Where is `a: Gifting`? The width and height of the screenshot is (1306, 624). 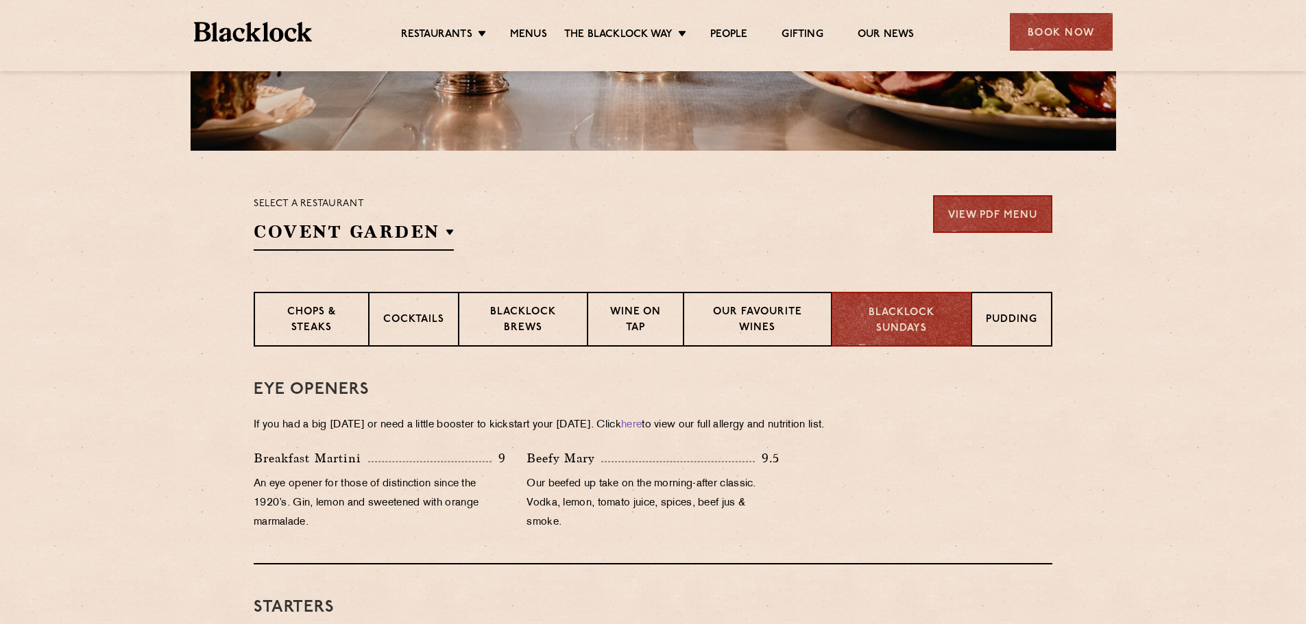
a: Gifting is located at coordinates (802, 36).